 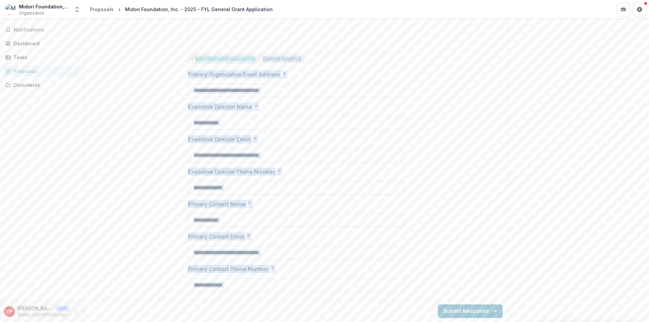 What do you see at coordinates (220, 107) in the screenshot?
I see `p: Executive Director Name` at bounding box center [220, 107].